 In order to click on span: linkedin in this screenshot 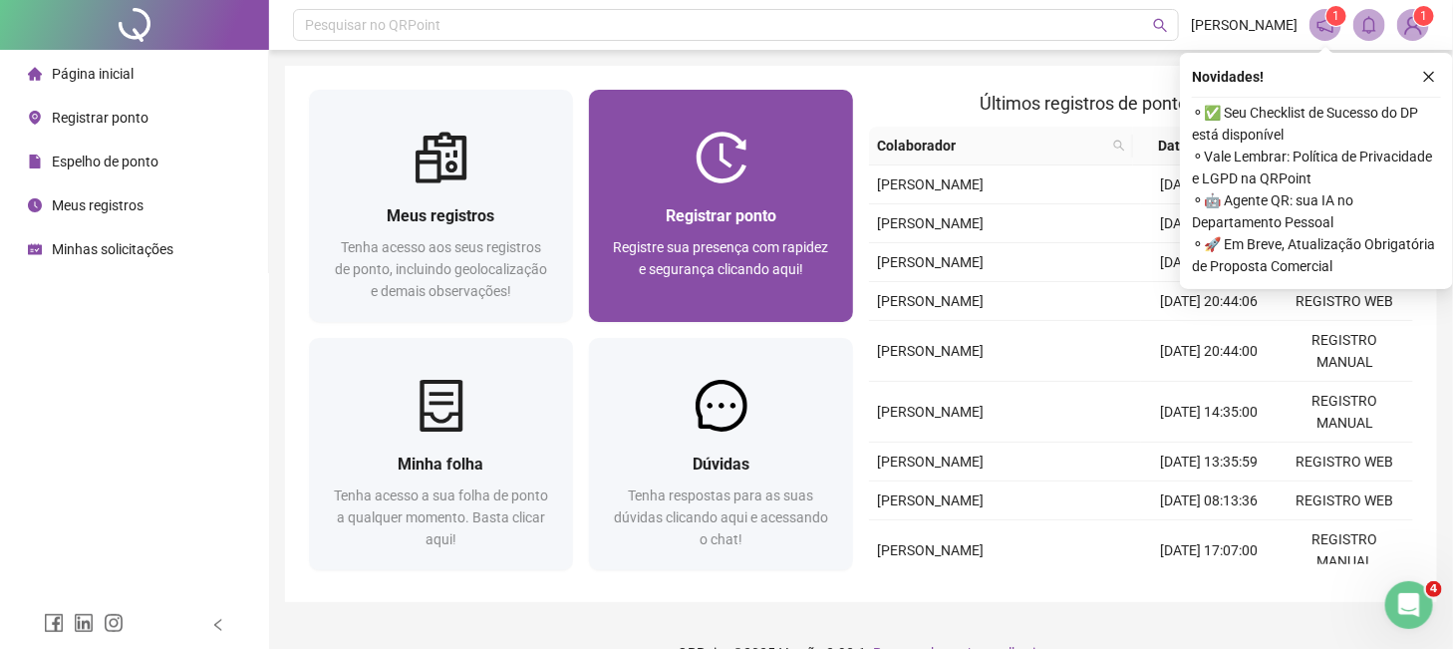, I will do `click(84, 623)`.